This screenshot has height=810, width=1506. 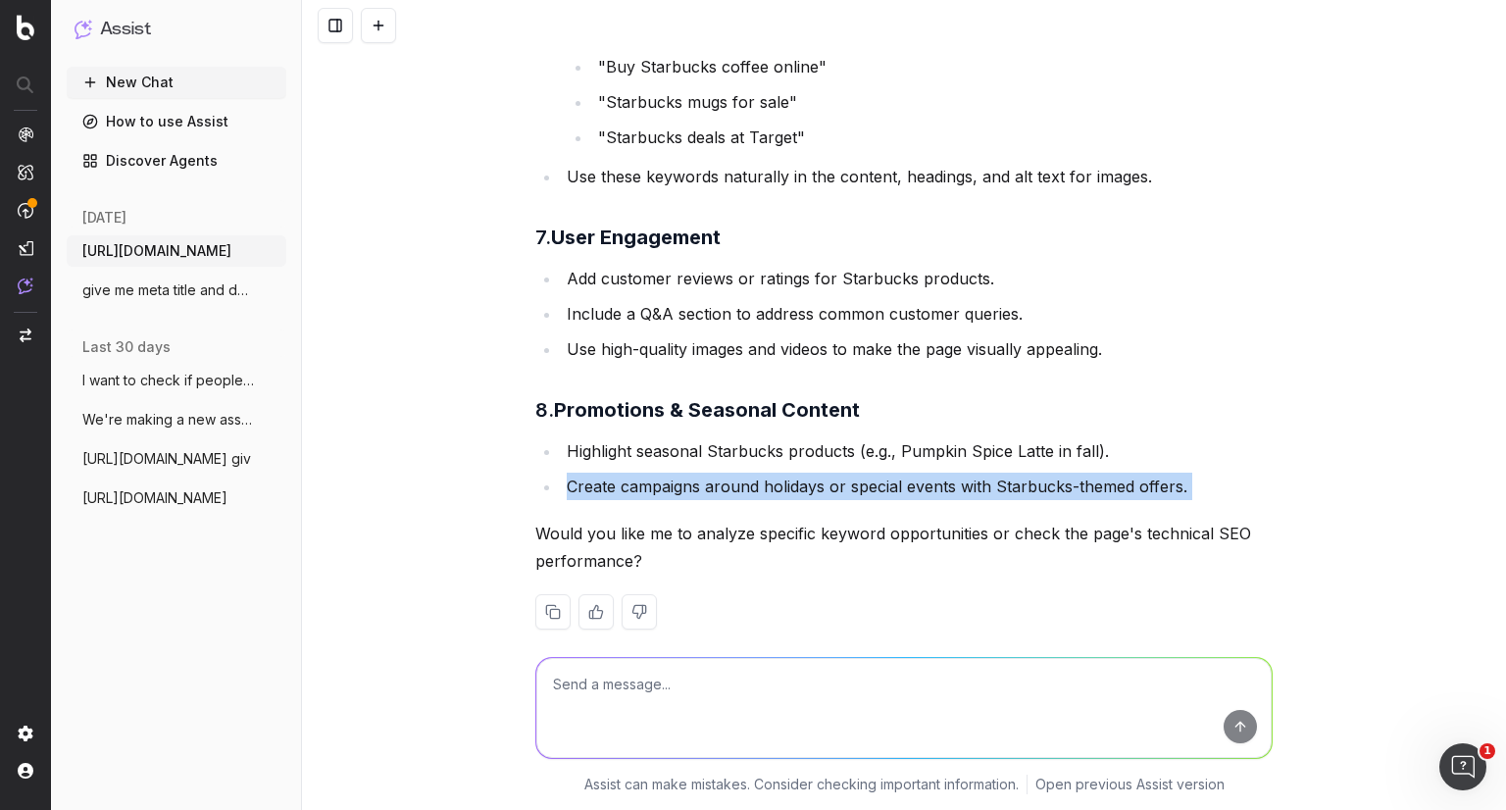 I want to click on img: Analytics, so click(x=25, y=134).